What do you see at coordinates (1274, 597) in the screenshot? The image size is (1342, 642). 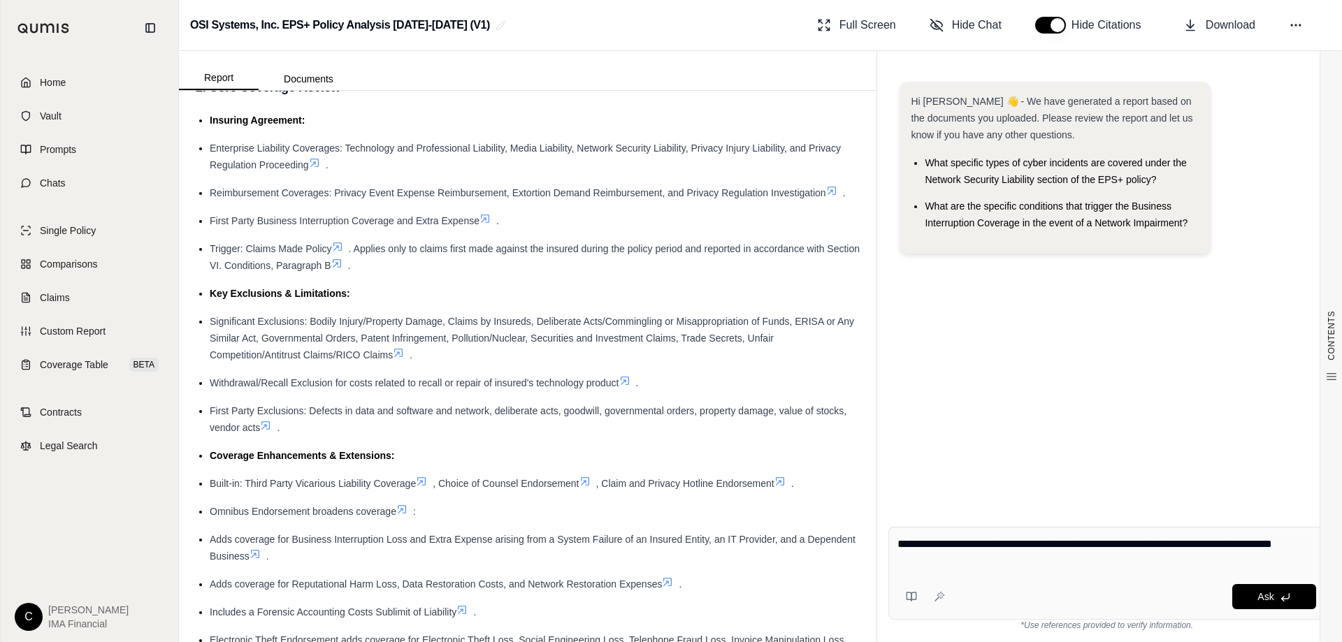 I see `button: Ask` at bounding box center [1274, 597].